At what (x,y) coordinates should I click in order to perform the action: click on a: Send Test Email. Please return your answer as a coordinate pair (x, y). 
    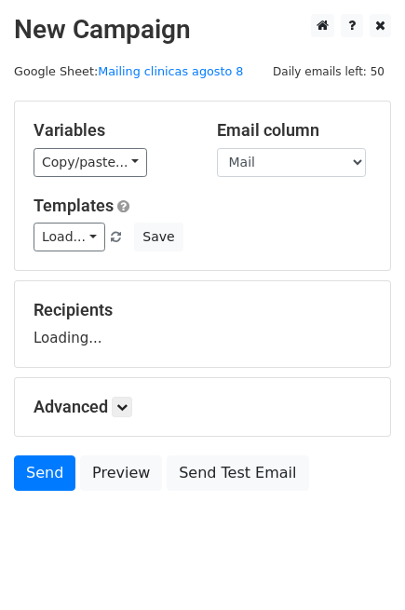
    Looking at the image, I should click on (237, 473).